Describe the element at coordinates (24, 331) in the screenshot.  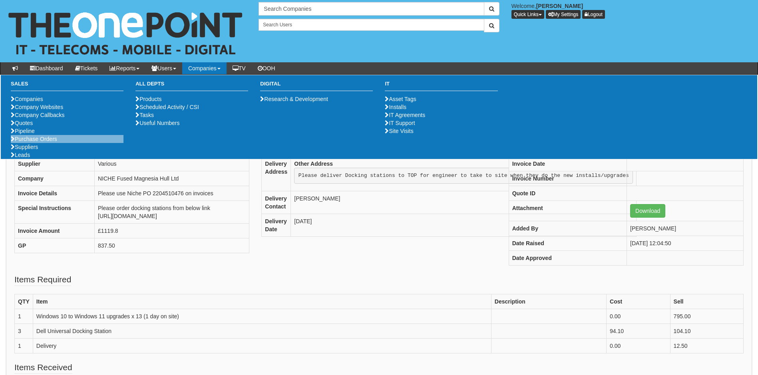
I see `td: 3` at that location.